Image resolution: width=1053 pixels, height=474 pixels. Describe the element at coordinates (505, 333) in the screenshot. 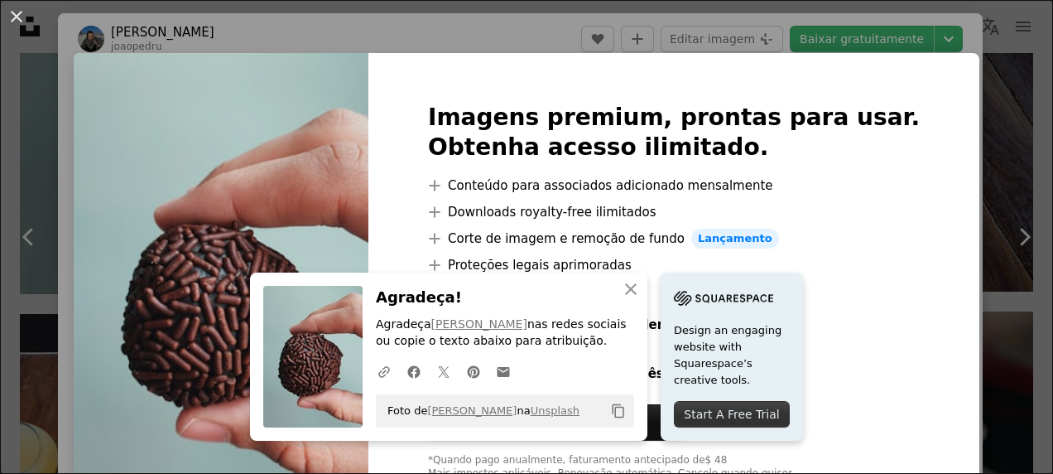

I see `p: Agradeça nas redes sociais ou copie o texto abaixo para atribuição.` at that location.